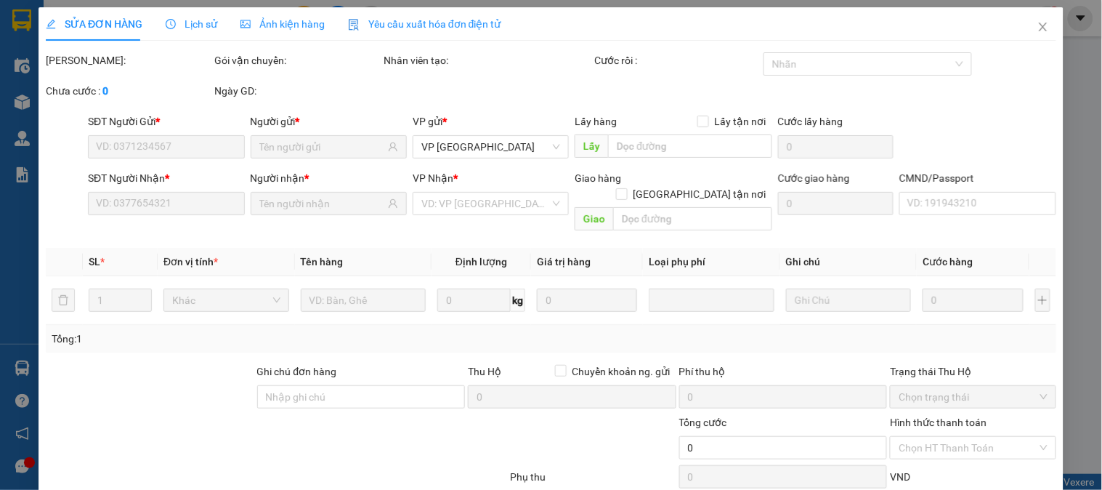  I want to click on span: Lịch sử, so click(191, 24).